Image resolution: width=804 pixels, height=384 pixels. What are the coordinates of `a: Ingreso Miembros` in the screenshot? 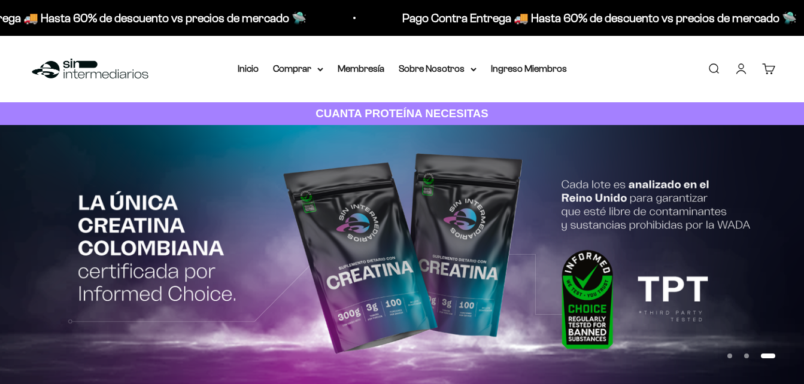 It's located at (529, 68).